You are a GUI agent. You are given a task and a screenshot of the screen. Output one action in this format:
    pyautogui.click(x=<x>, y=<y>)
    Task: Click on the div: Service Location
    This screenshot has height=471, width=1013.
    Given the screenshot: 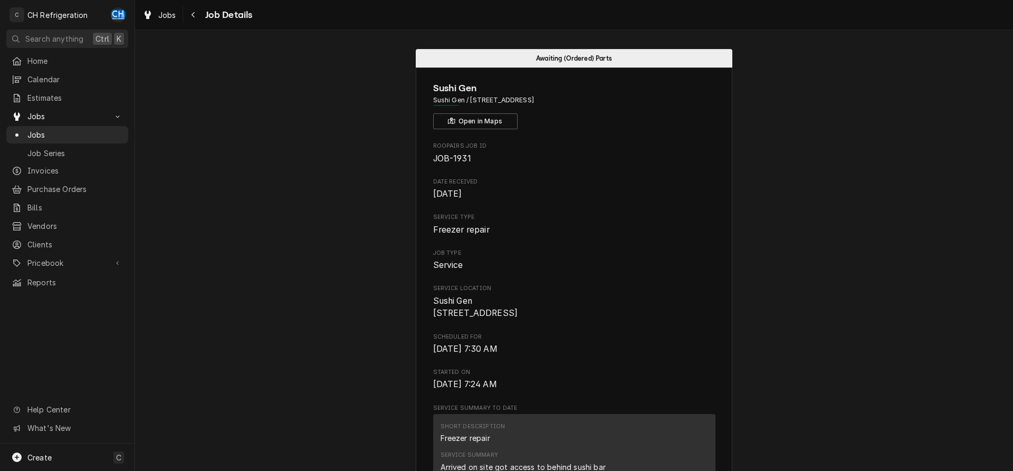 What is the action you would take?
    pyautogui.click(x=574, y=302)
    